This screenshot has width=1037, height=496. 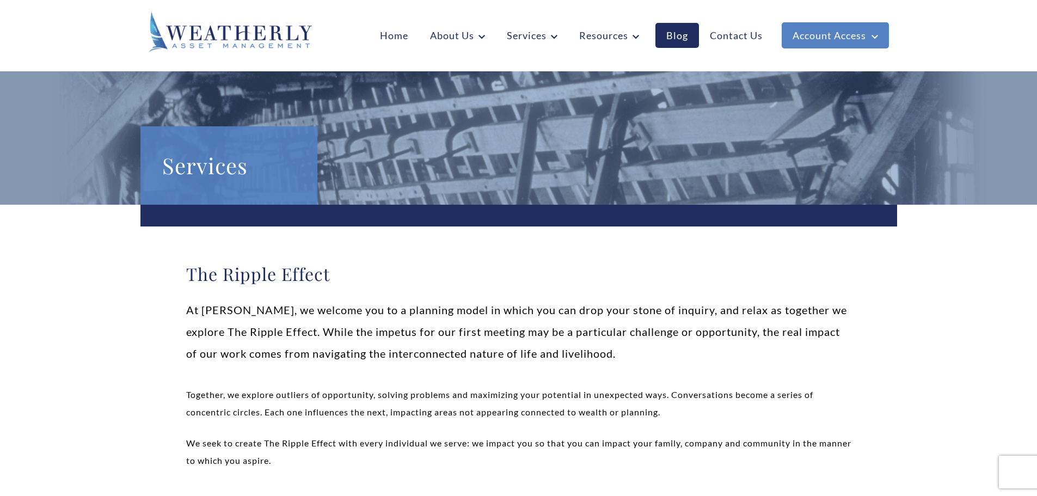 I want to click on h1: Services, so click(x=229, y=165).